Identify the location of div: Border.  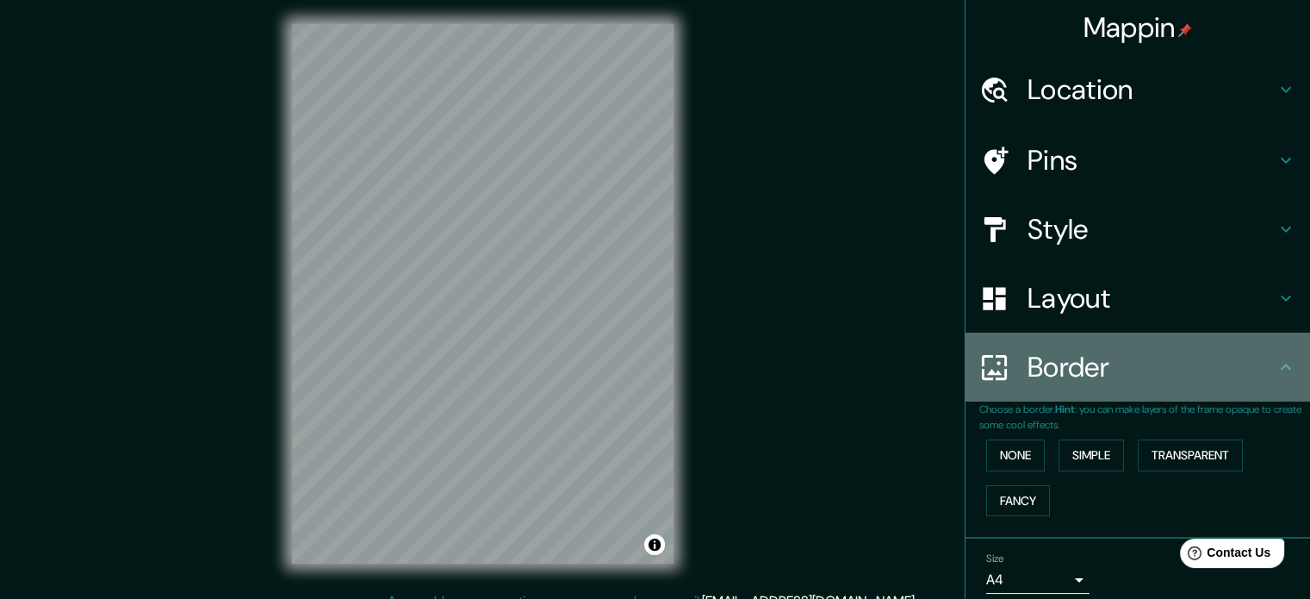
(1138, 367).